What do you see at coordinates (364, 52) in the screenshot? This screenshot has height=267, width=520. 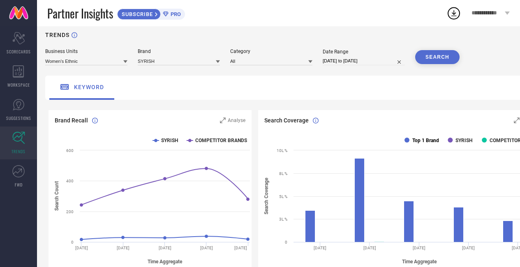 I see `div: Date Range` at bounding box center [364, 52].